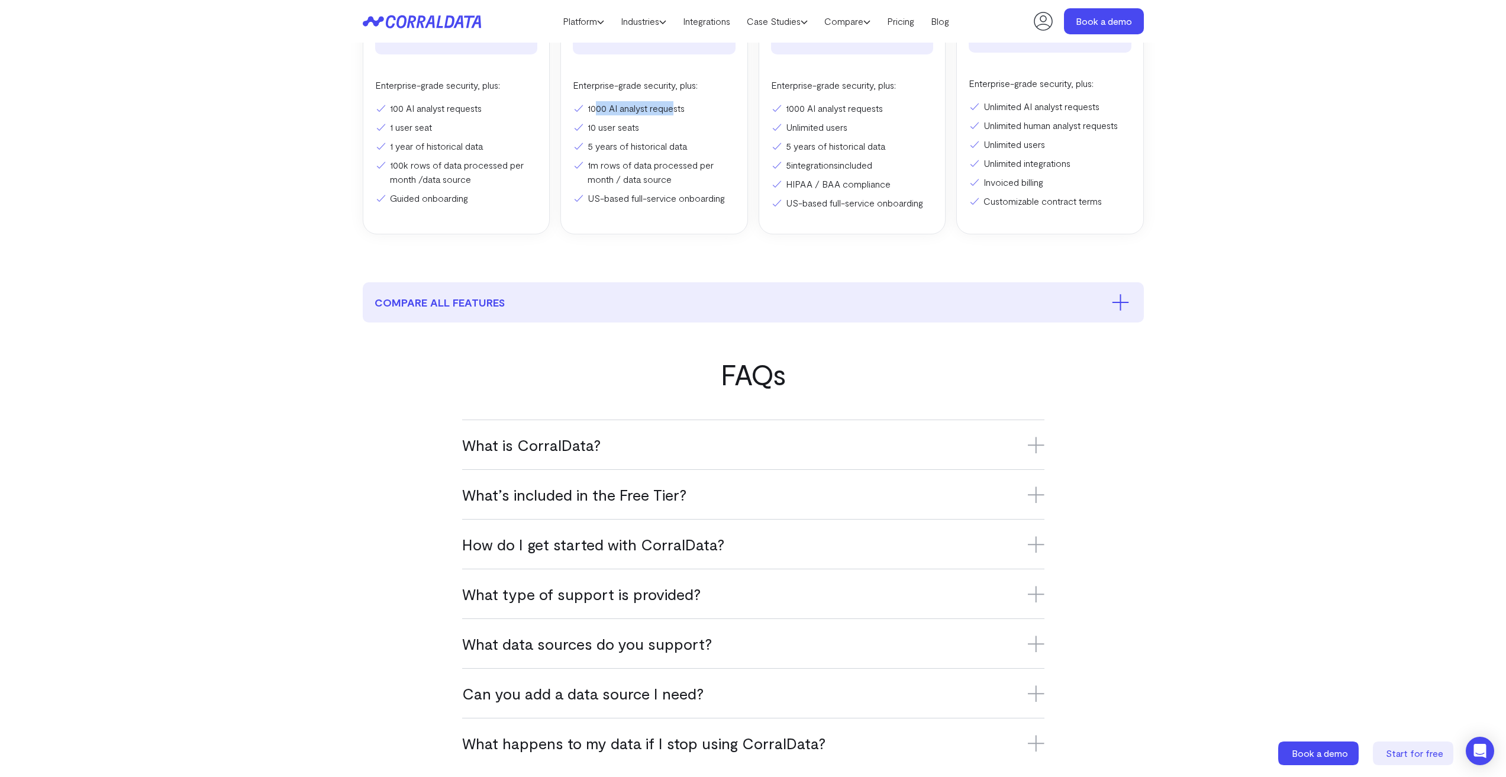  Describe the element at coordinates (901, 21) in the screenshot. I see `a: Pricing` at that location.